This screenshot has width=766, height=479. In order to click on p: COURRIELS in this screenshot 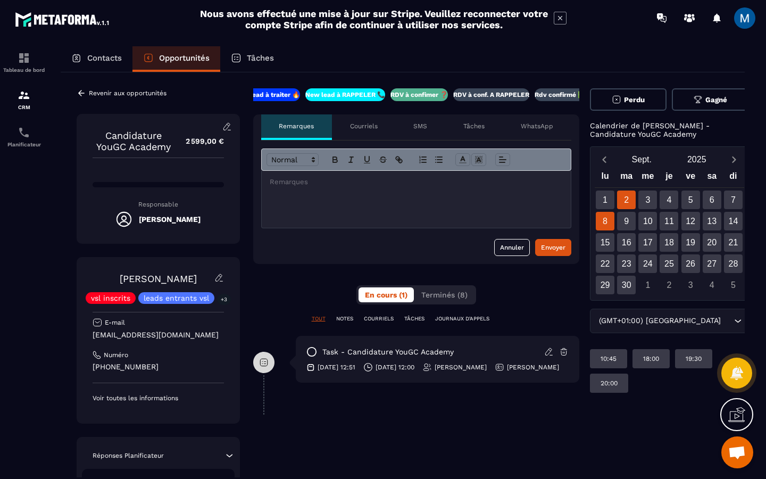, I will do `click(379, 319)`.